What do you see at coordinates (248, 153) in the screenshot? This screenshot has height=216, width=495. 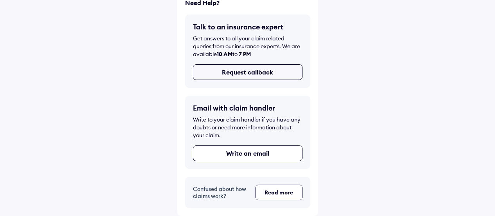 I see `button: Write an email` at bounding box center [248, 153].